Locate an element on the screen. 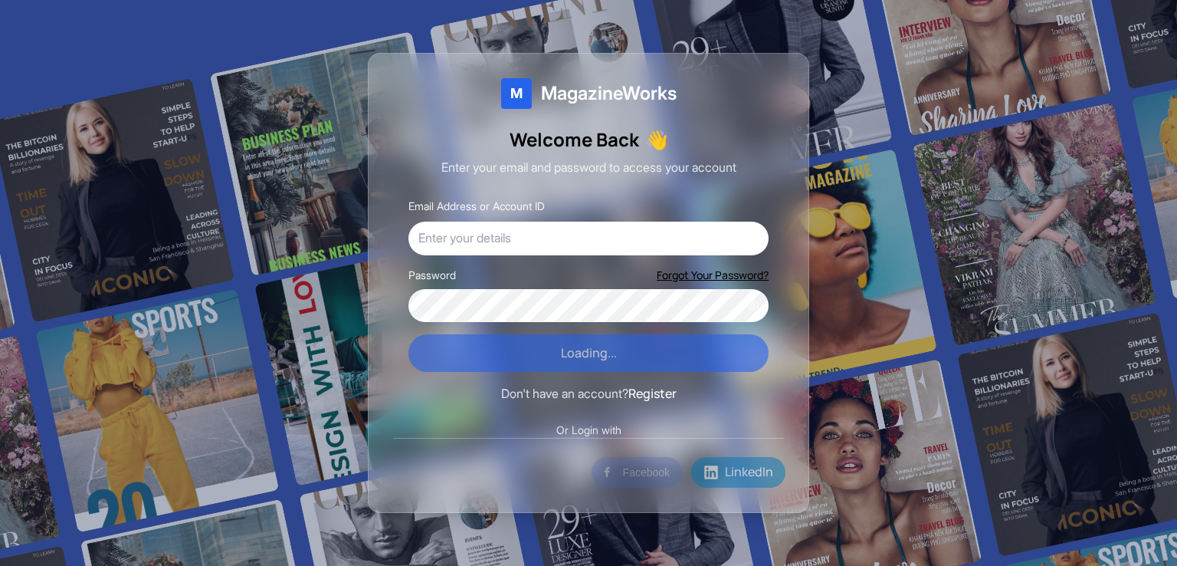 The image size is (1177, 566). label: Password is located at coordinates (432, 275).